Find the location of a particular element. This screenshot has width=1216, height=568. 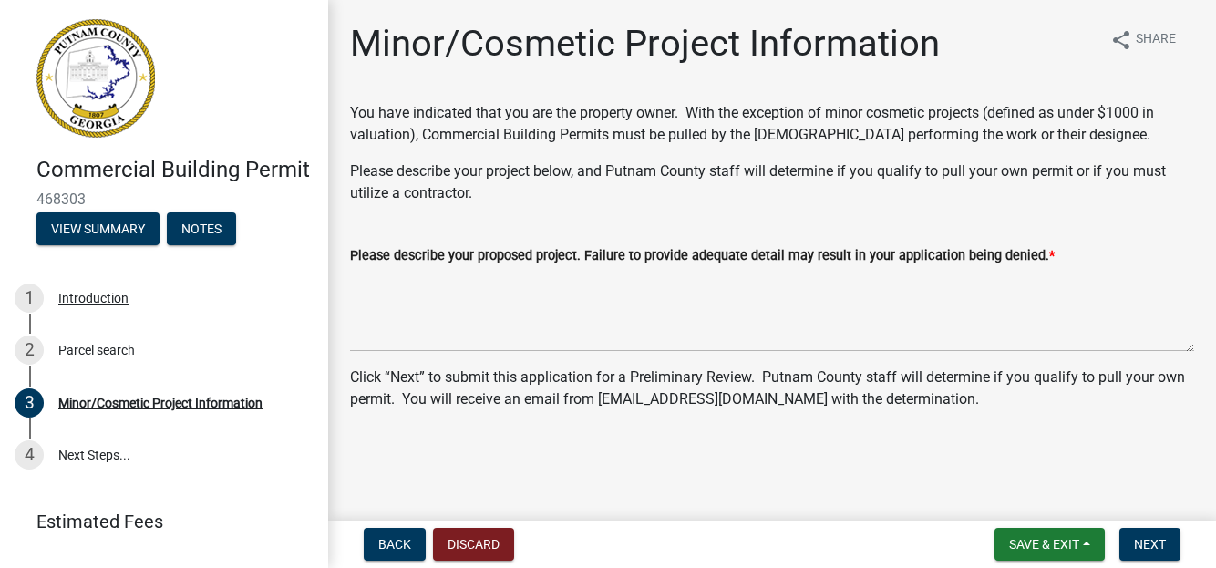

h1: Minor/Cosmetic Project Information is located at coordinates (644, 44).